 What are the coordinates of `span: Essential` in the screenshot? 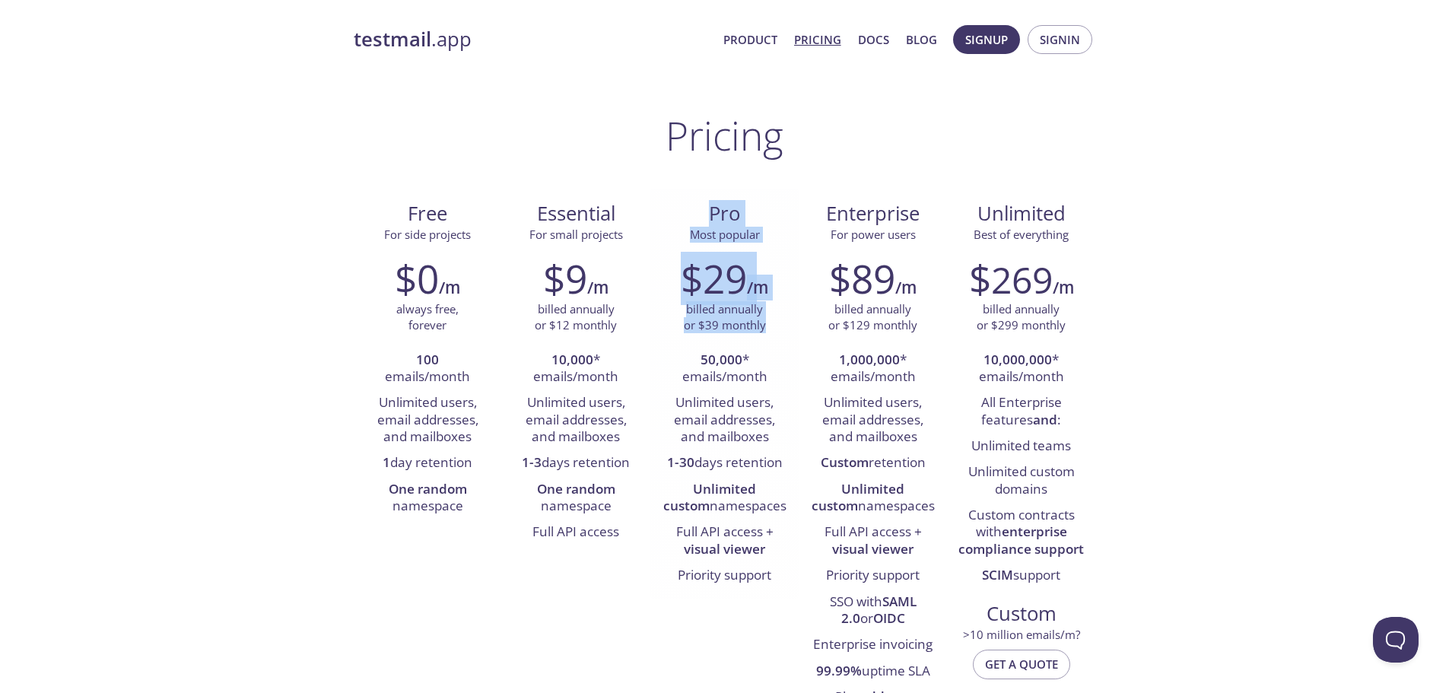 It's located at (576, 214).